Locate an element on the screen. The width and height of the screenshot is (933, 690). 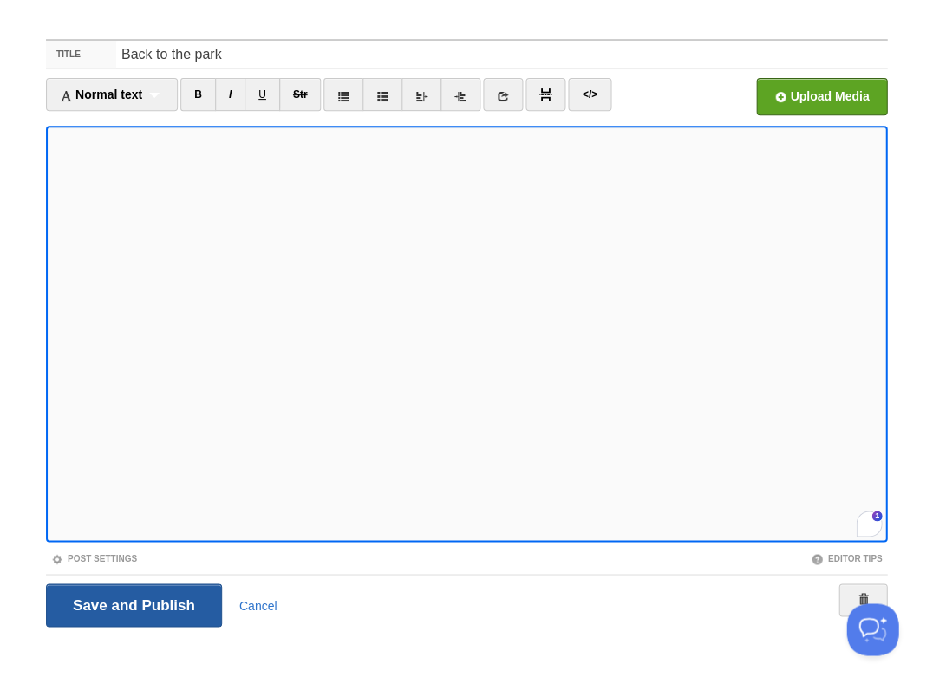
a: I is located at coordinates (230, 95).